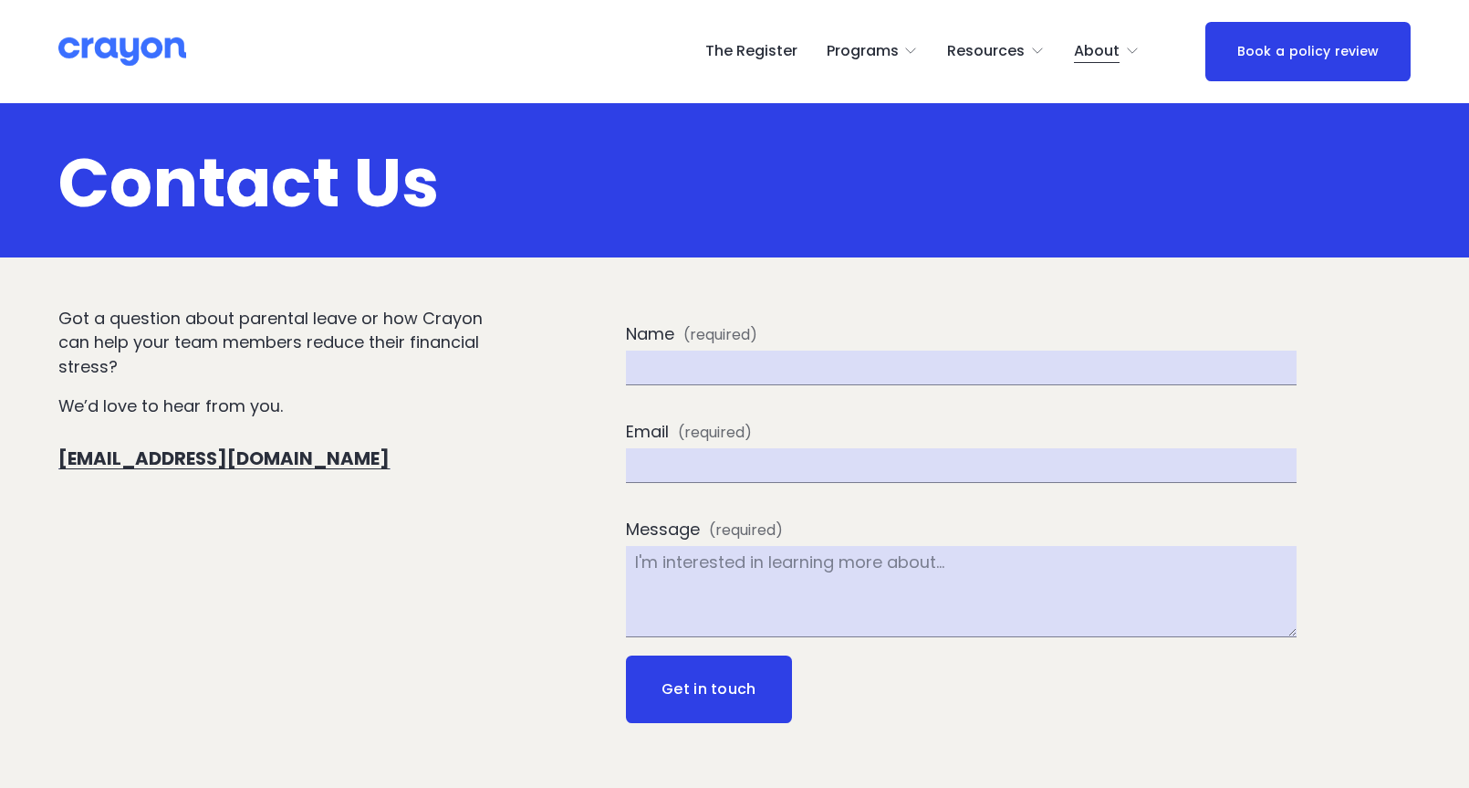 This screenshot has height=788, width=1469. What do you see at coordinates (1097, 51) in the screenshot?
I see `span: About` at bounding box center [1097, 51].